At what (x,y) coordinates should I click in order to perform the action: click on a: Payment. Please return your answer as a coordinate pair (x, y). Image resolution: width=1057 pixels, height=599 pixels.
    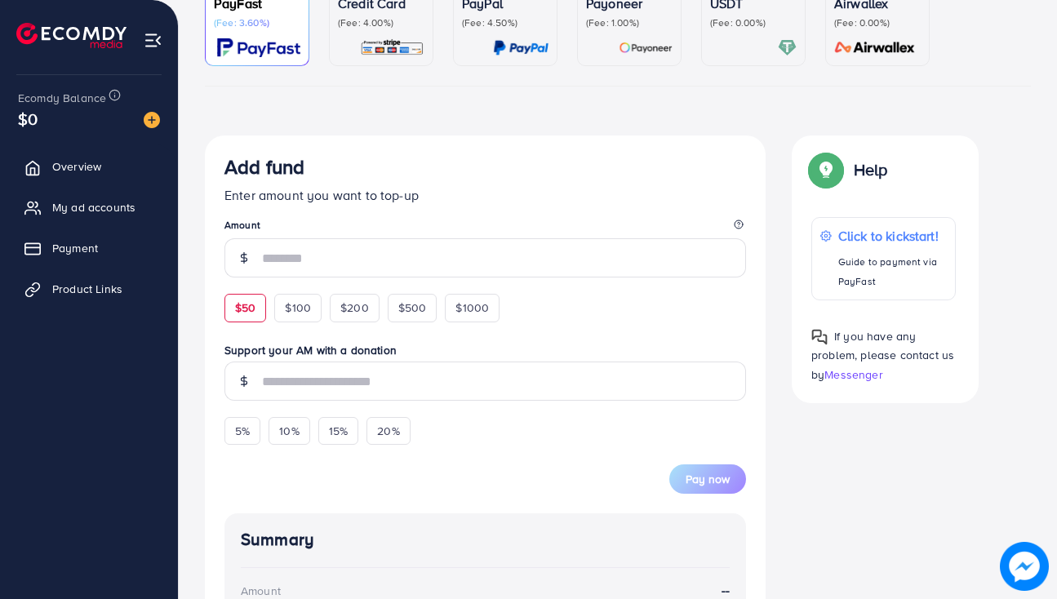
    Looking at the image, I should click on (89, 248).